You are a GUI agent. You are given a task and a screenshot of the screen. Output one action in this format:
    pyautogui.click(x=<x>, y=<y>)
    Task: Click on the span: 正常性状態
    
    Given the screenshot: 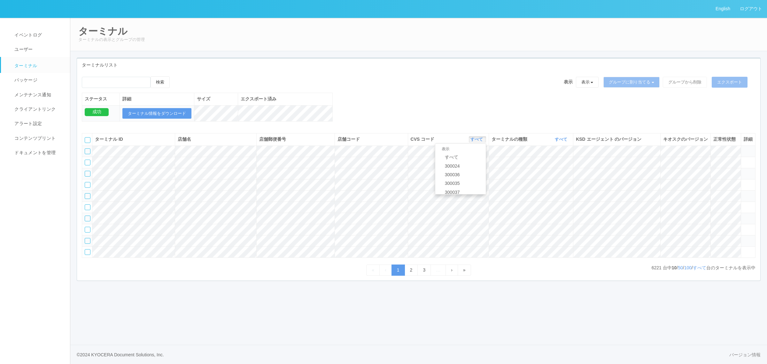 What is the action you would take?
    pyautogui.click(x=724, y=139)
    